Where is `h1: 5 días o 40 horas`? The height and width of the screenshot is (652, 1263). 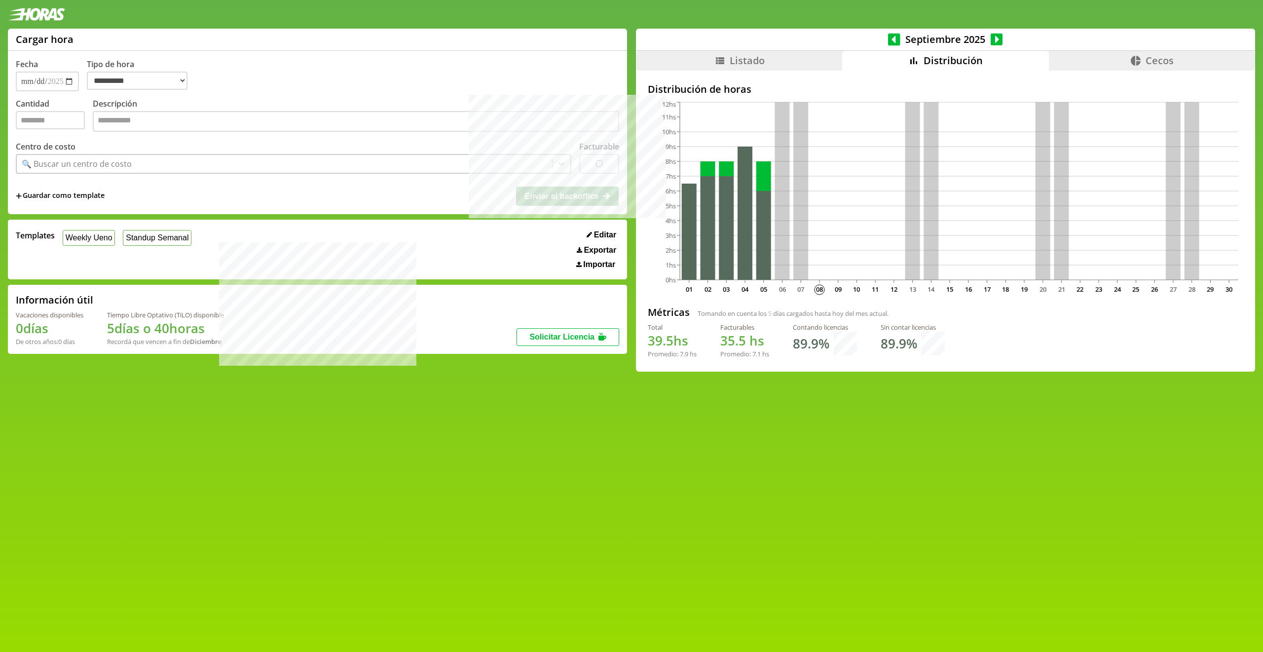 h1: 5 días o 40 horas is located at coordinates (165, 328).